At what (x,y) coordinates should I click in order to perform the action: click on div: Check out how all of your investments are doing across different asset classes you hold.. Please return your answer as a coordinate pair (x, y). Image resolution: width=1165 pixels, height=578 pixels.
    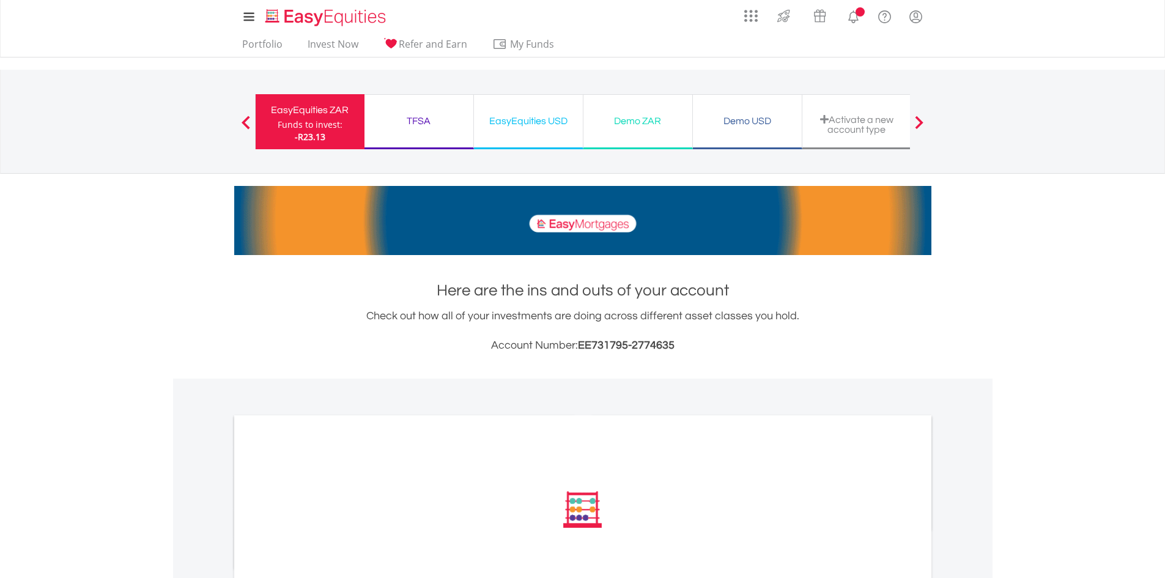
    Looking at the image, I should click on (583, 331).